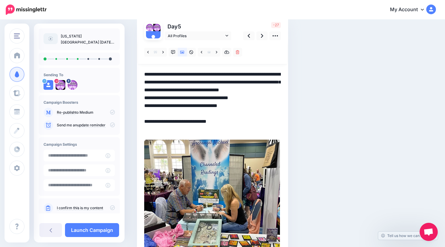 This screenshot has width=445, height=247. What do you see at coordinates (179, 26) in the screenshot?
I see `span: 5` at bounding box center [179, 26].